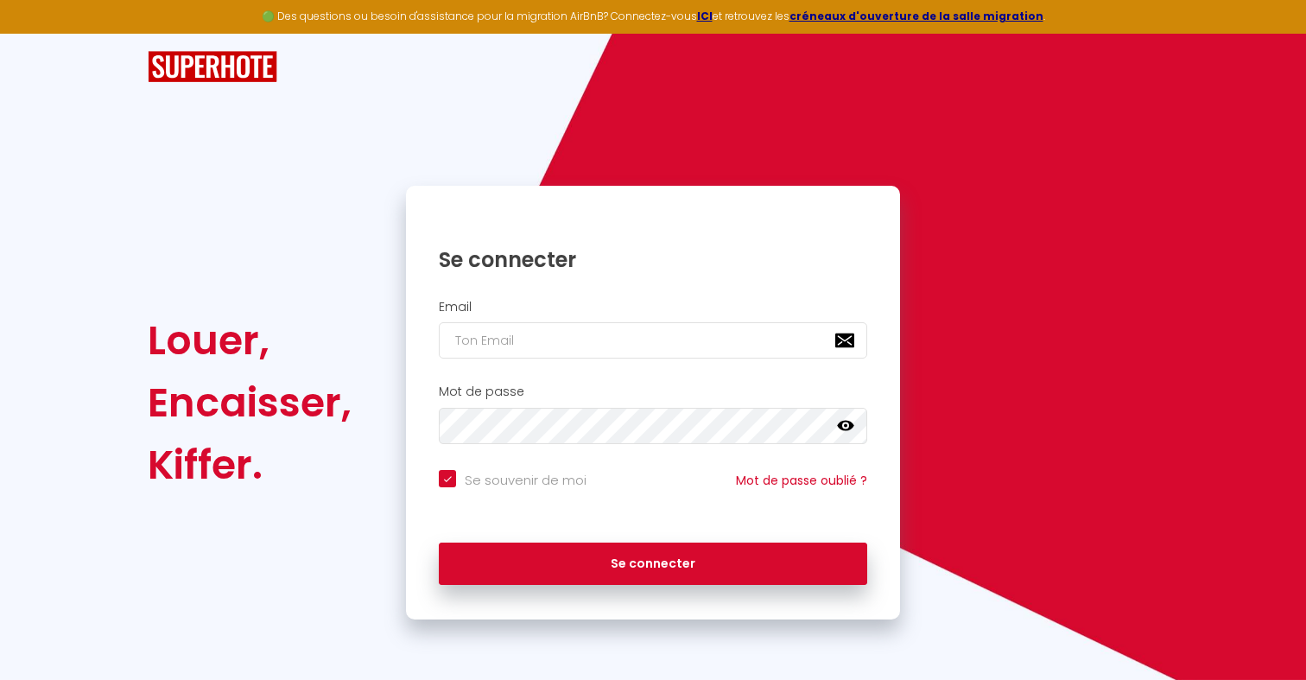  Describe the element at coordinates (250, 340) in the screenshot. I see `div: Louer,` at that location.